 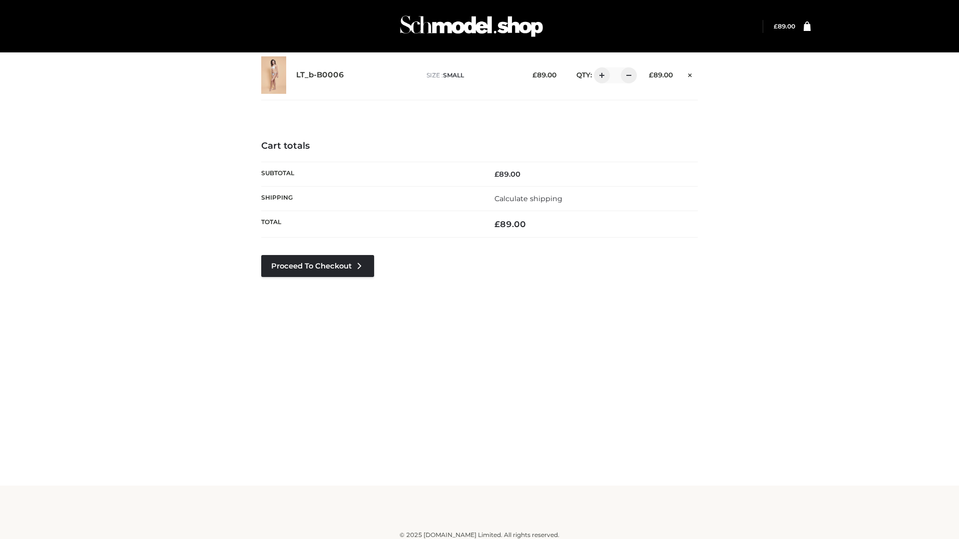 I want to click on h4: Cart totals, so click(x=479, y=146).